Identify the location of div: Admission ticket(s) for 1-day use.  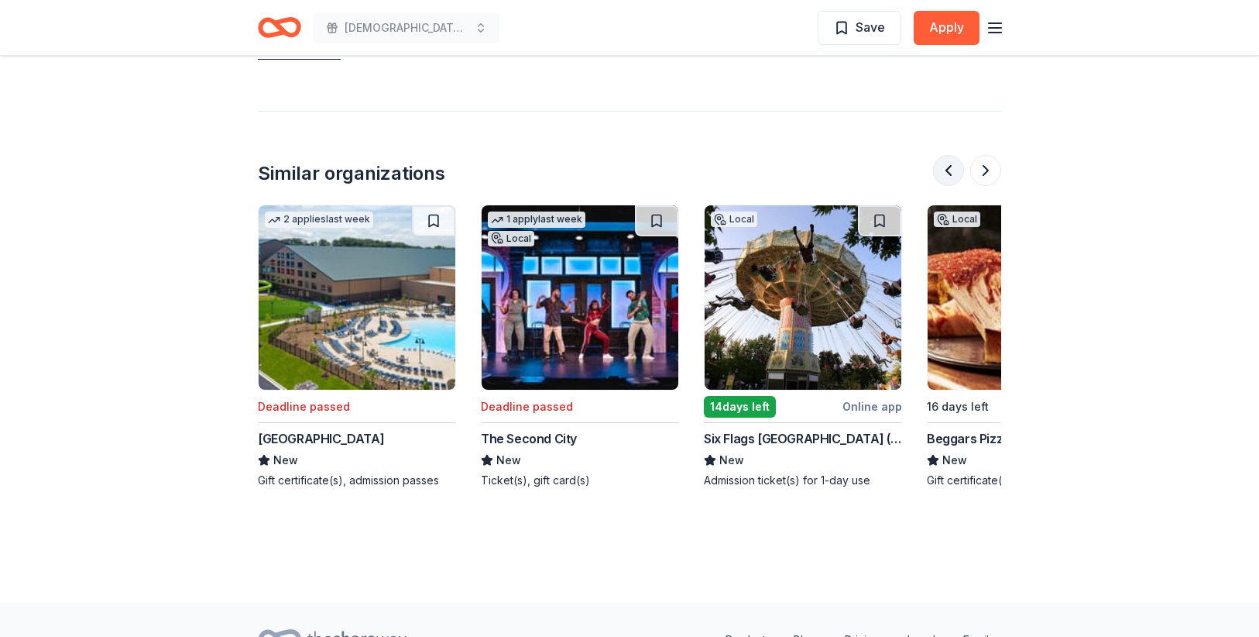
(803, 480).